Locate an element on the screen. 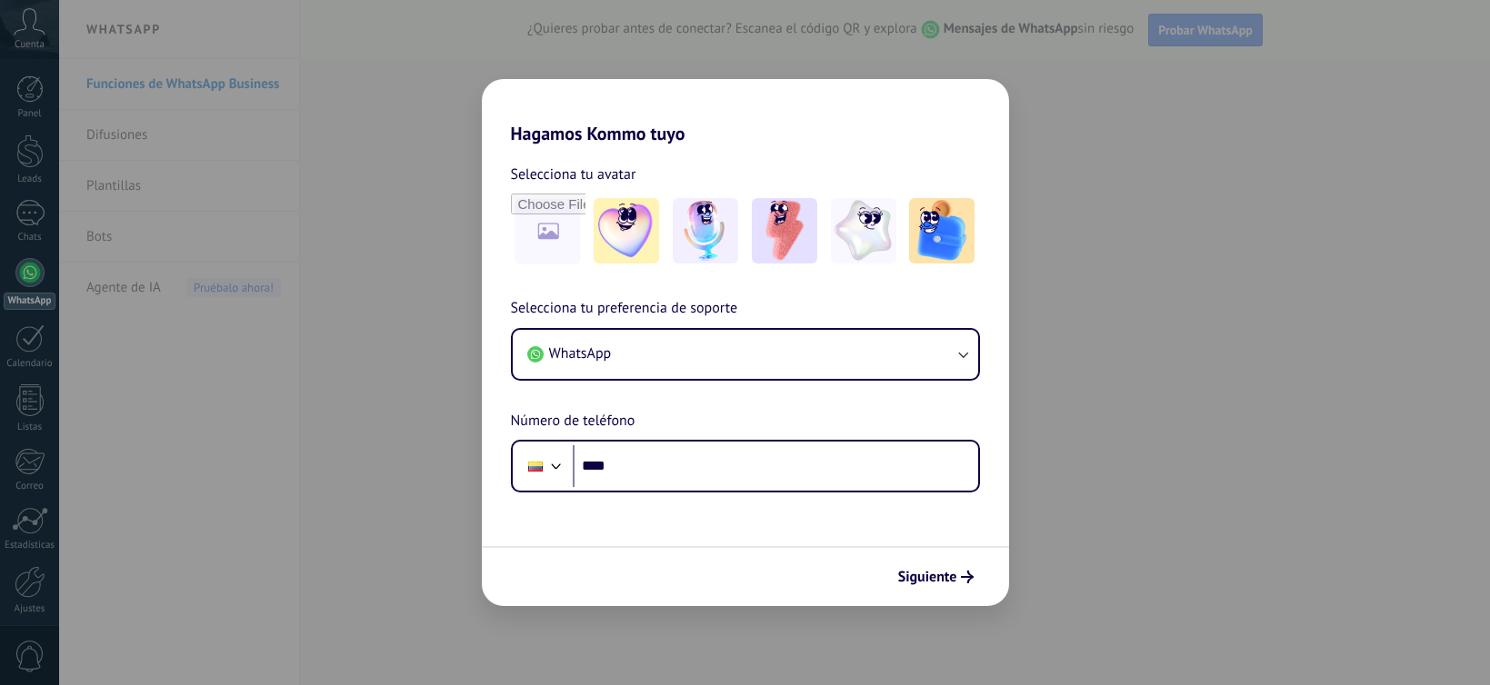  div: Ecuador: + 593 is located at coordinates (535, 466).